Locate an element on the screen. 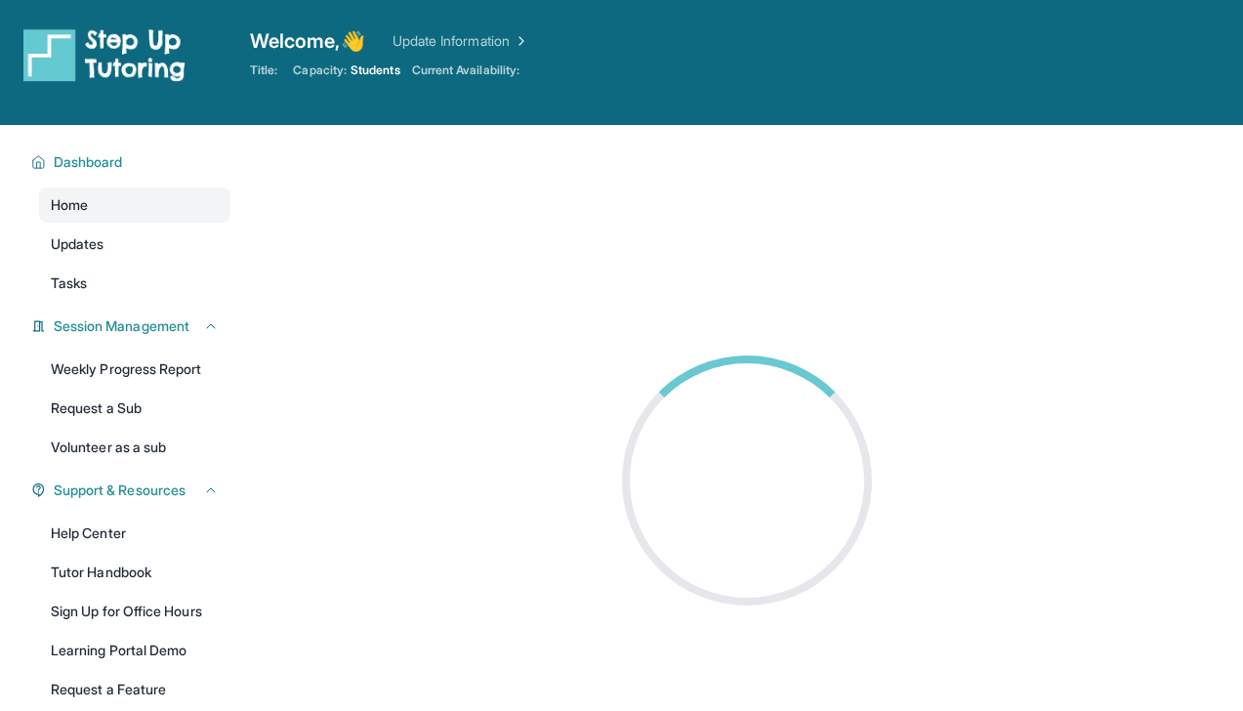 The width and height of the screenshot is (1243, 711). span: Title: is located at coordinates (264, 70).